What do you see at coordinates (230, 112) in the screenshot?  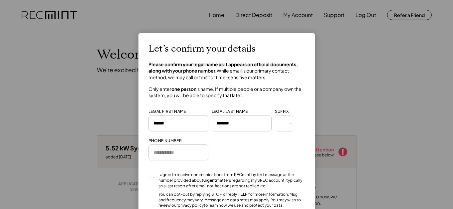 I see `div: LEGAL LAST NAME` at bounding box center [230, 112].